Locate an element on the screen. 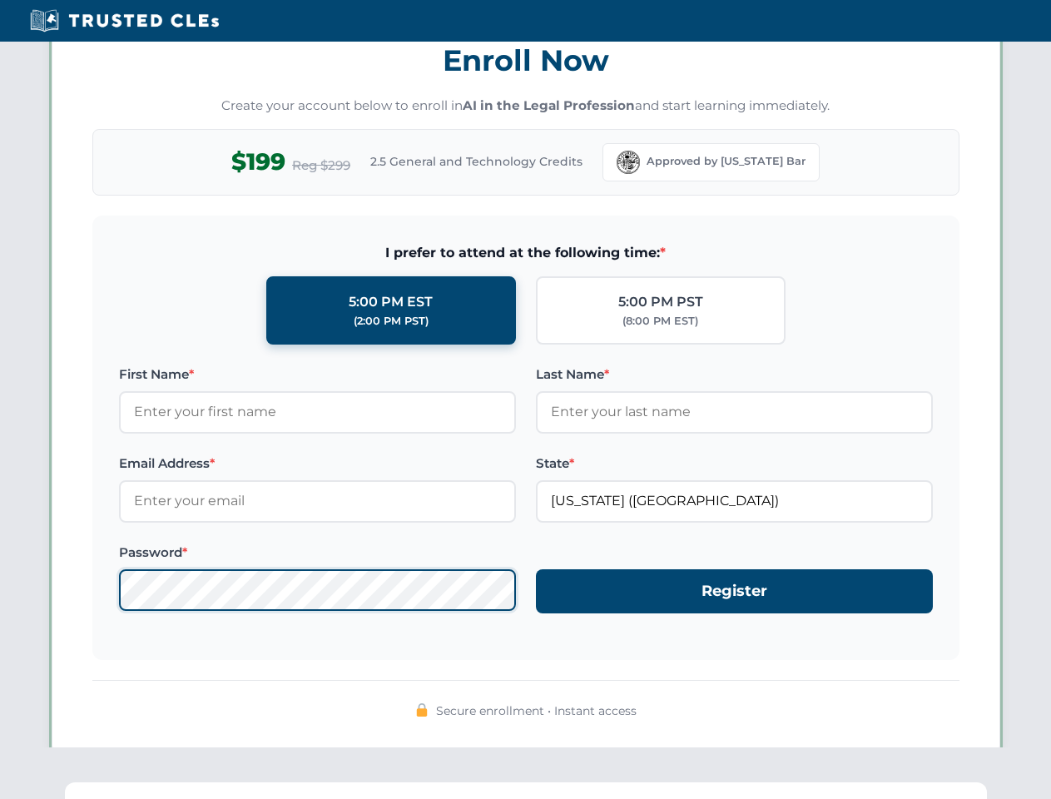 The image size is (1051, 799). input: Florida (FL) is located at coordinates (734, 501).